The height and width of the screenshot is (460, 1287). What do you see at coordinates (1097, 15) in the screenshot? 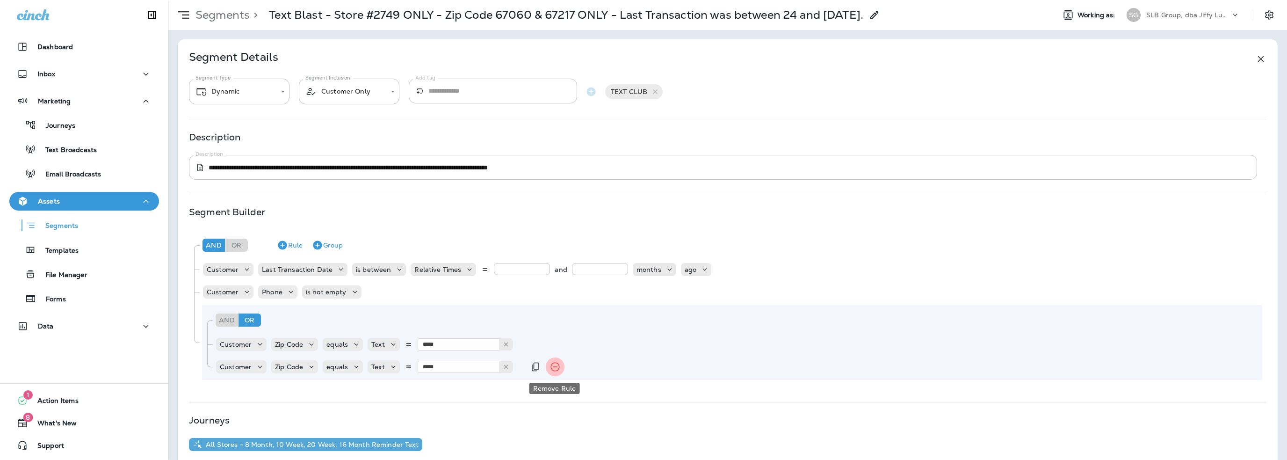
I see `span: Working as:` at bounding box center [1097, 15].